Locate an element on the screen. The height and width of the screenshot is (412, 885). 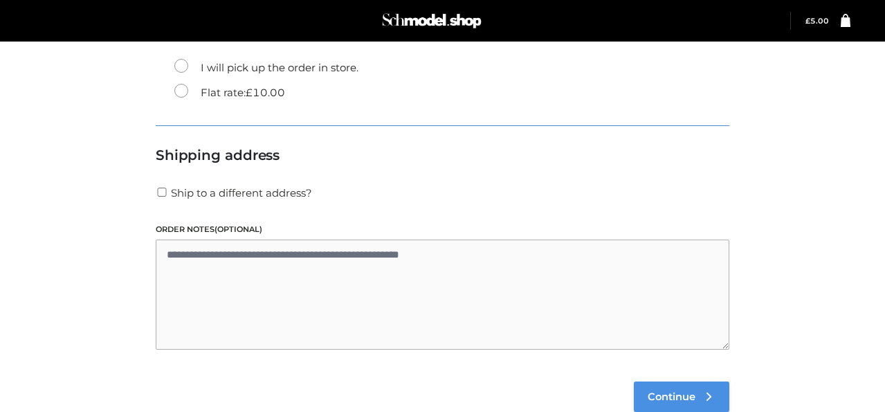
span: (optional) is located at coordinates (238, 229).